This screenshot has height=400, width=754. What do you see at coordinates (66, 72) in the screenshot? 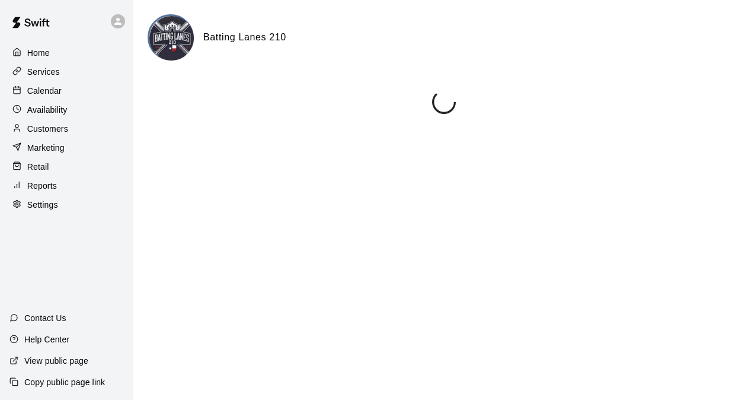
I see `div: Services` at bounding box center [66, 72].